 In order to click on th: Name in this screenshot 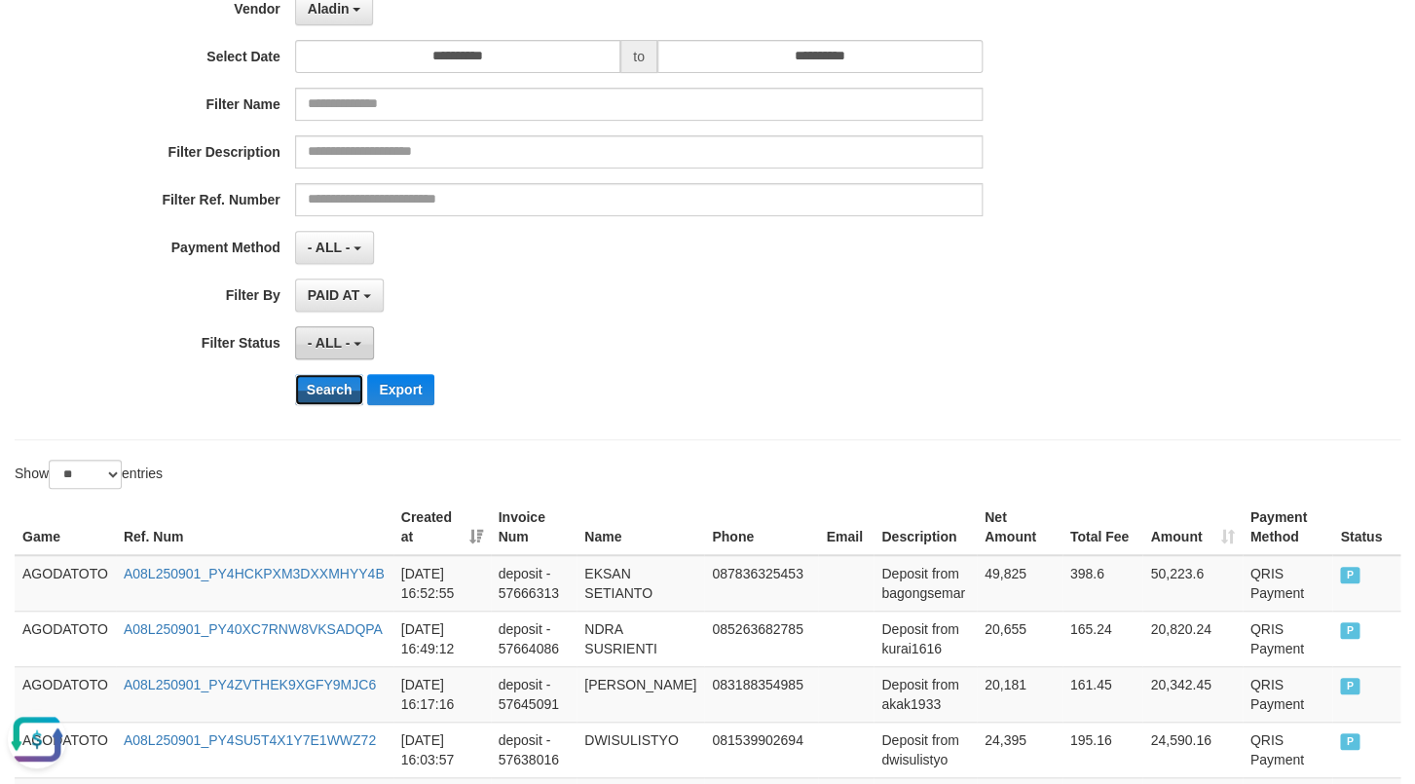, I will do `click(640, 527)`.